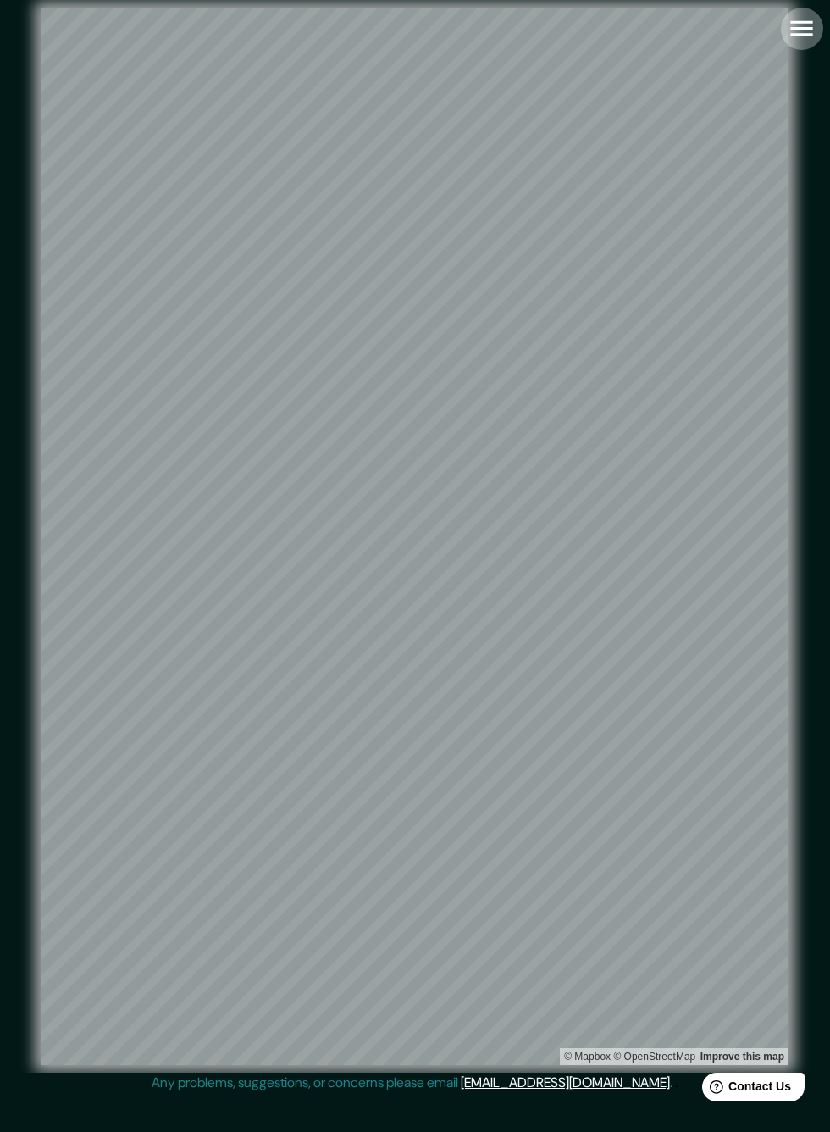 Image resolution: width=830 pixels, height=1132 pixels. Describe the element at coordinates (412, 1083) in the screenshot. I see `p: Any problems, suggestions, or concerns please email .` at that location.